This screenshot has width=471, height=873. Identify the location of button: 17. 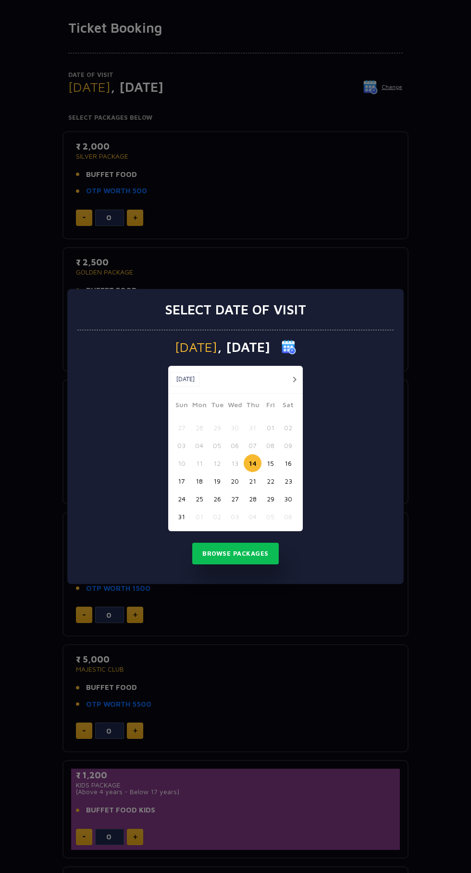
(181, 481).